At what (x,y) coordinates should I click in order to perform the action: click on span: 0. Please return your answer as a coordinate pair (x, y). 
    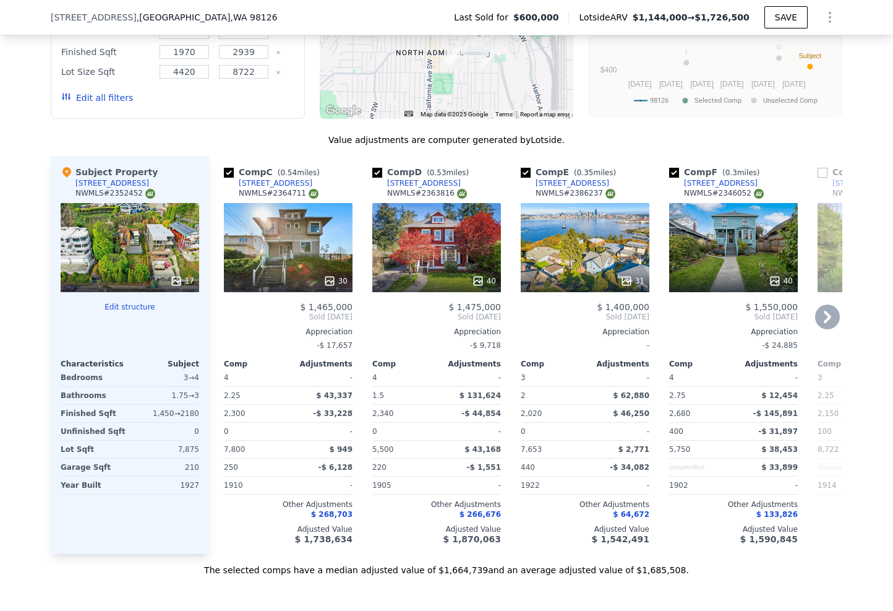
    Looking at the image, I should click on (375, 431).